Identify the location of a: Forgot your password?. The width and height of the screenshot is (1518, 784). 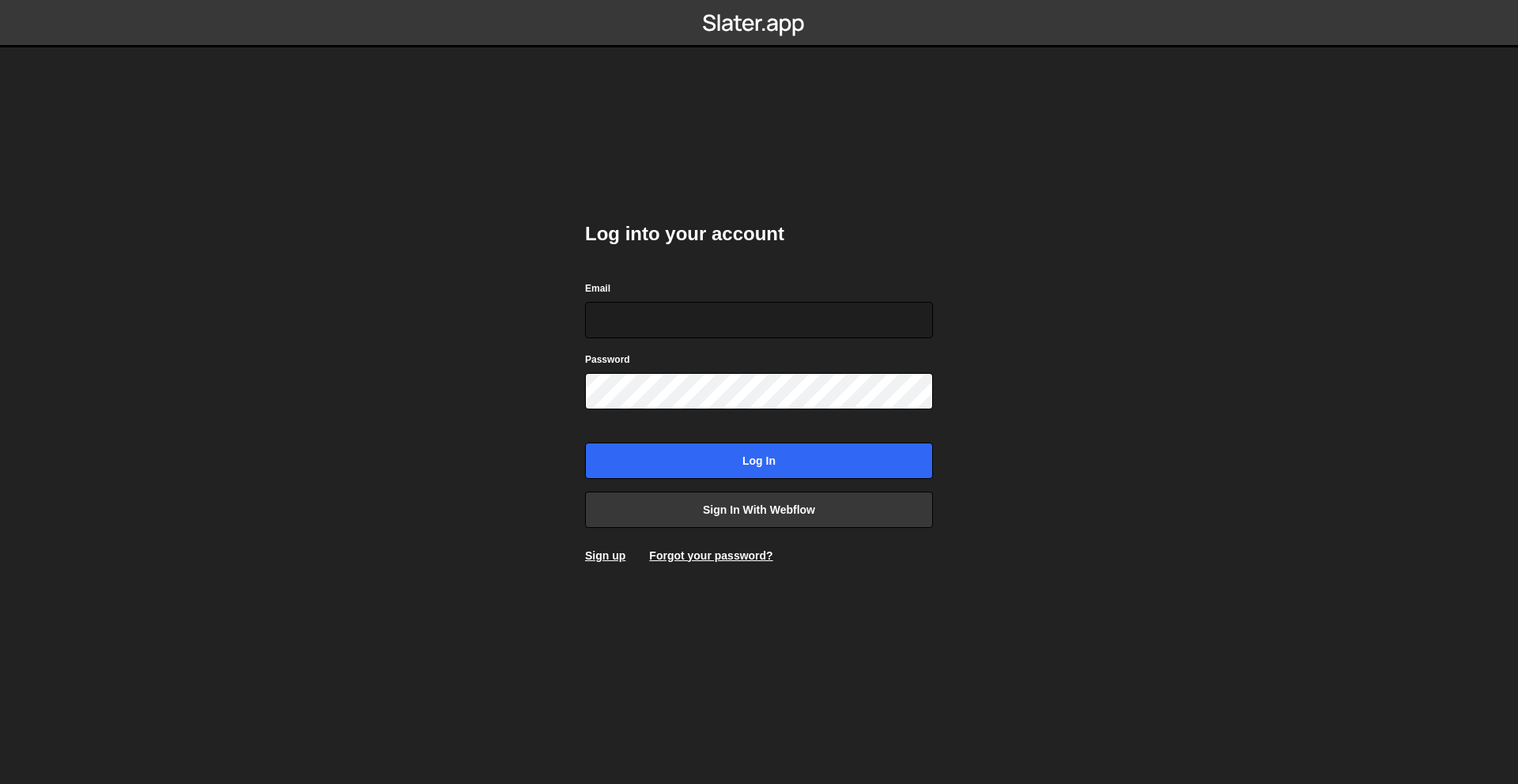
(711, 556).